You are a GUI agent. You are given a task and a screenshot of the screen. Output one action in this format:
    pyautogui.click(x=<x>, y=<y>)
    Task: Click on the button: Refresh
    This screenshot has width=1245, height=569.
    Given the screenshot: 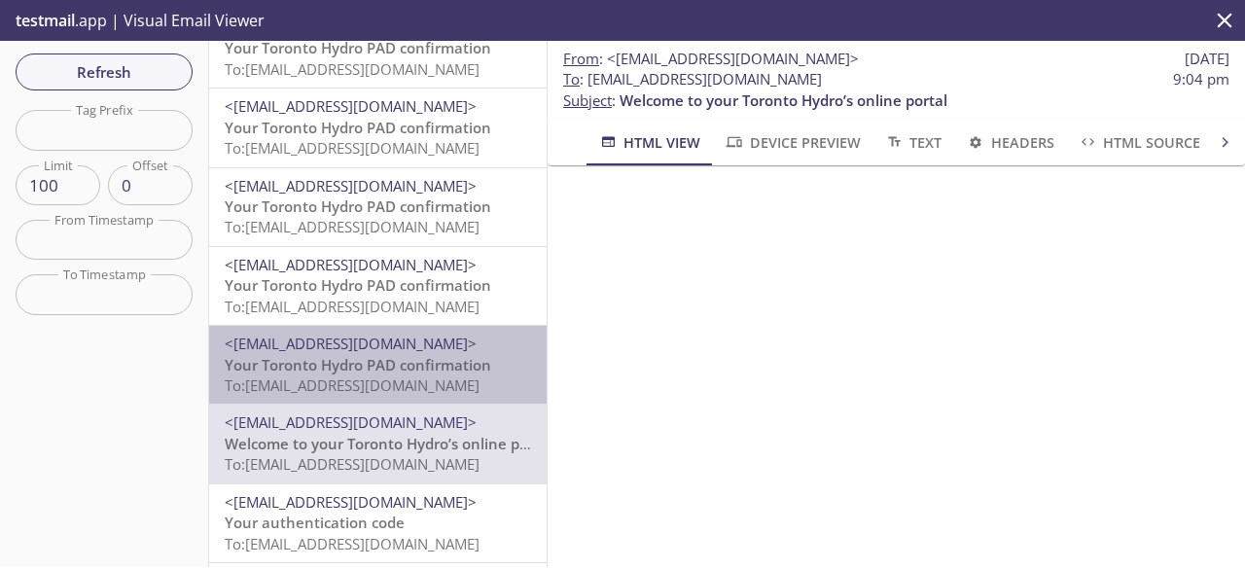 What is the action you would take?
    pyautogui.click(x=104, y=72)
    